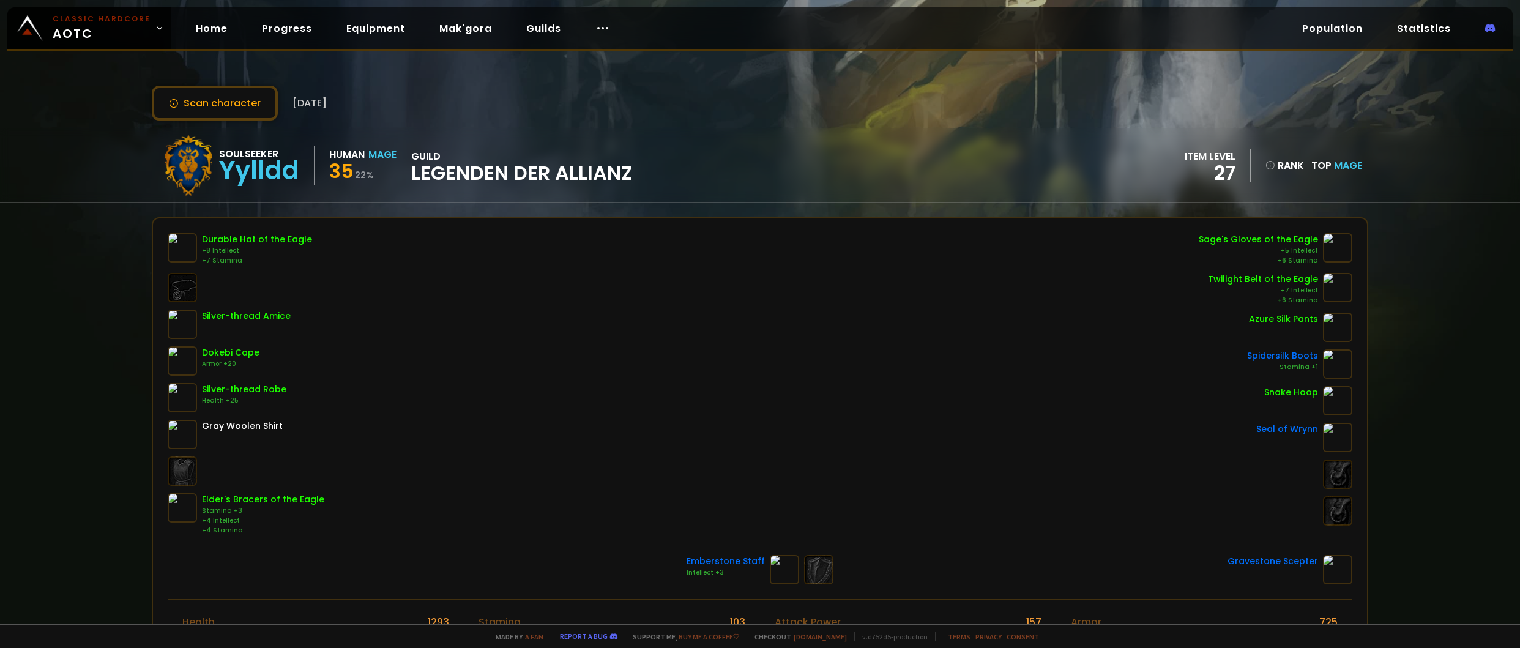  Describe the element at coordinates (382, 154) in the screenshot. I see `div: Mage` at that location.